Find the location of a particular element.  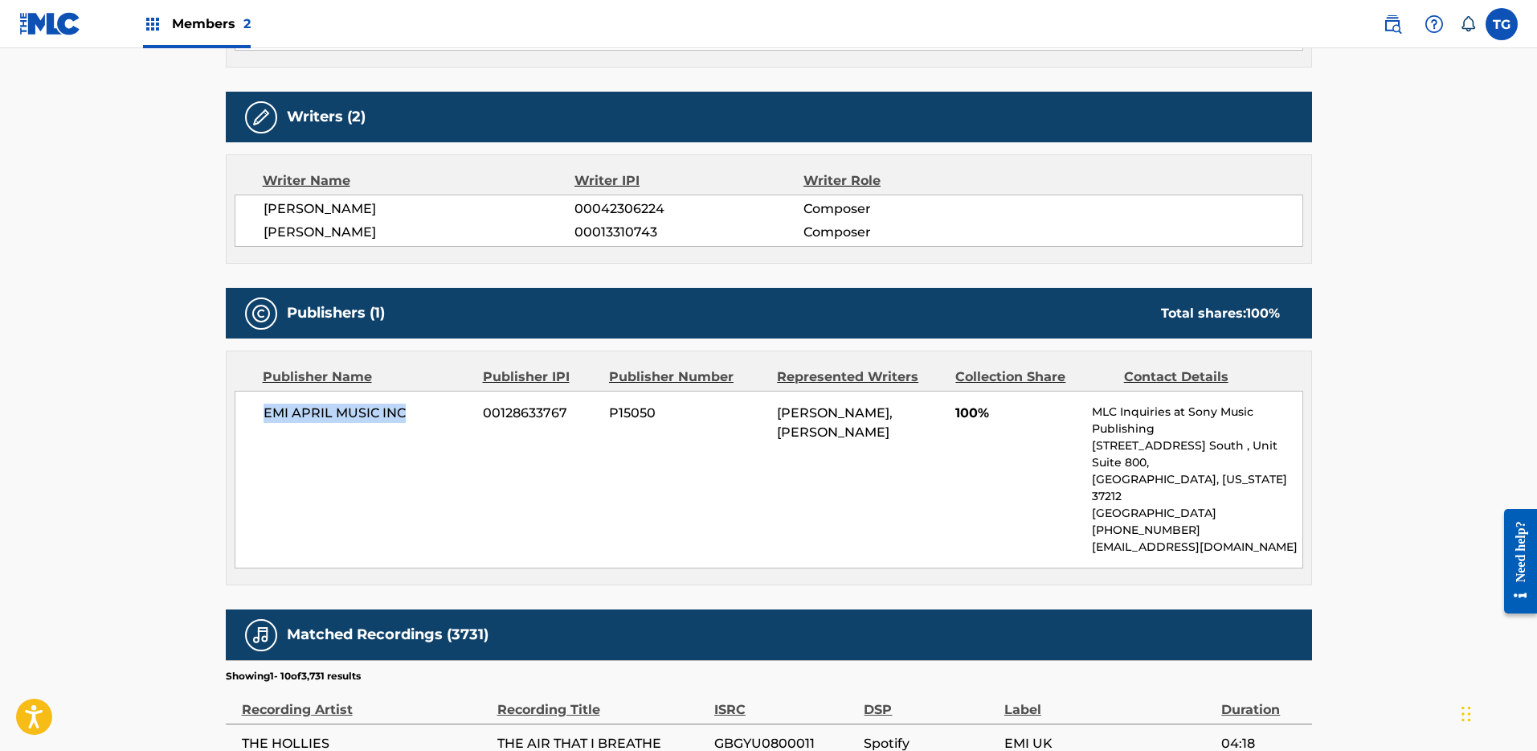

span: Members is located at coordinates (211, 23).